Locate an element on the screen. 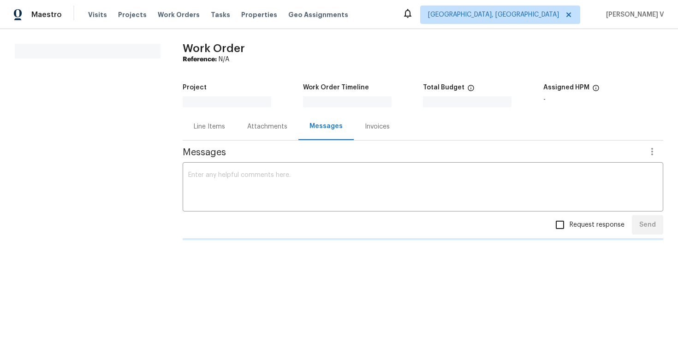 The width and height of the screenshot is (678, 346). span: Work Orders is located at coordinates (179, 15).